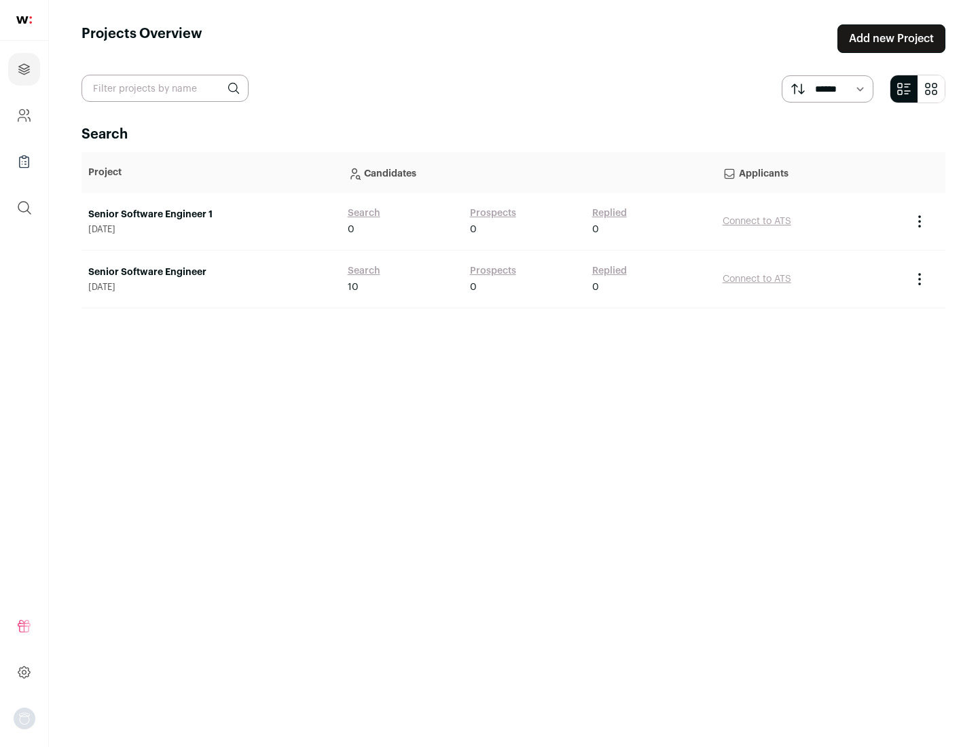 This screenshot has height=747, width=978. What do you see at coordinates (24, 719) in the screenshot?
I see `img: nopic.png` at bounding box center [24, 719].